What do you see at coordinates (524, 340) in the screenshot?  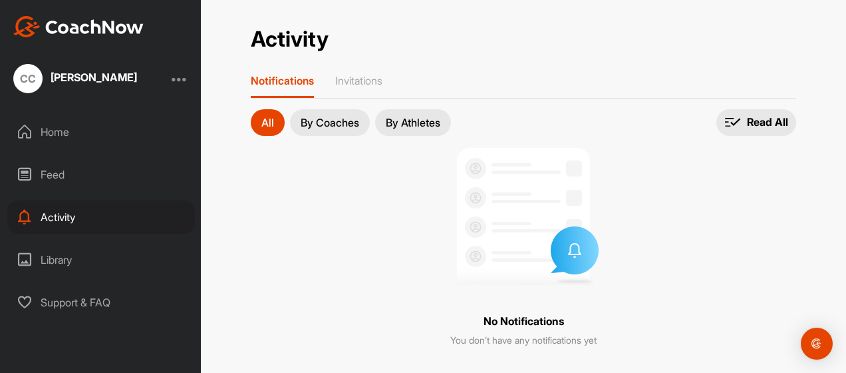 I see `p: You don’t have any notifications yet` at bounding box center [524, 340].